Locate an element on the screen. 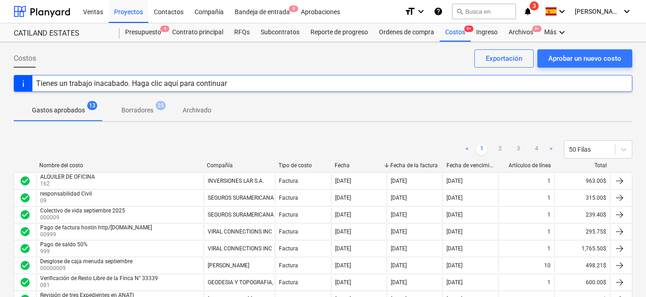 The height and width of the screenshot is (297, 646). button: Exportación is located at coordinates (504, 58).